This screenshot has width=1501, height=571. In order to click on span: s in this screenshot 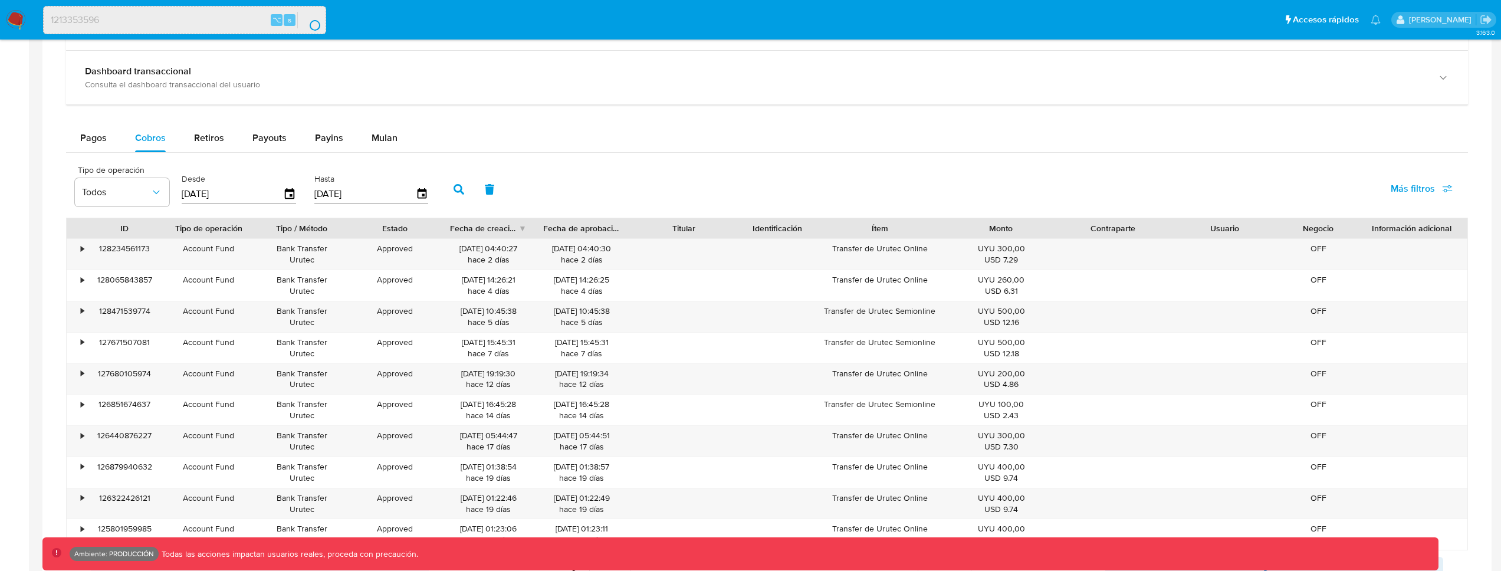, I will do `click(290, 19)`.